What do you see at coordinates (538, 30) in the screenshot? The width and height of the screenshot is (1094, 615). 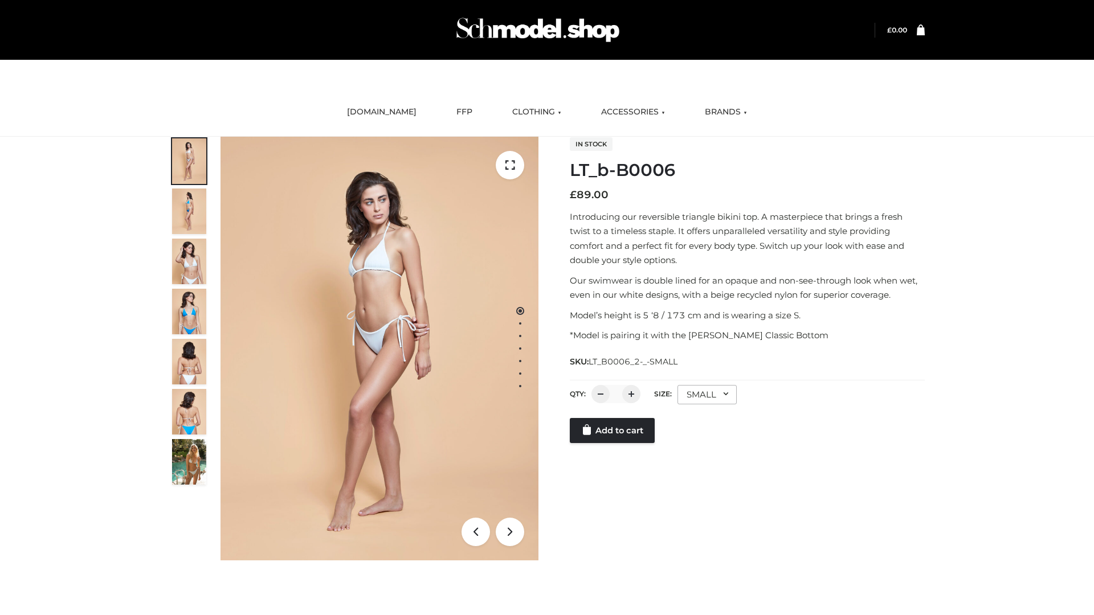 I see `a: Schmodel Admin 964` at bounding box center [538, 30].